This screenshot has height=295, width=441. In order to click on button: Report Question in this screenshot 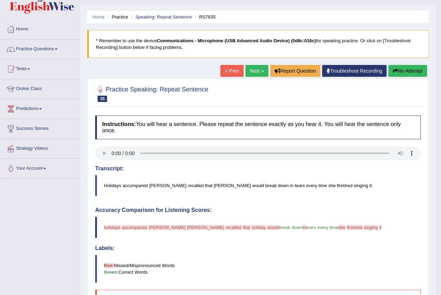, I will do `click(296, 71)`.